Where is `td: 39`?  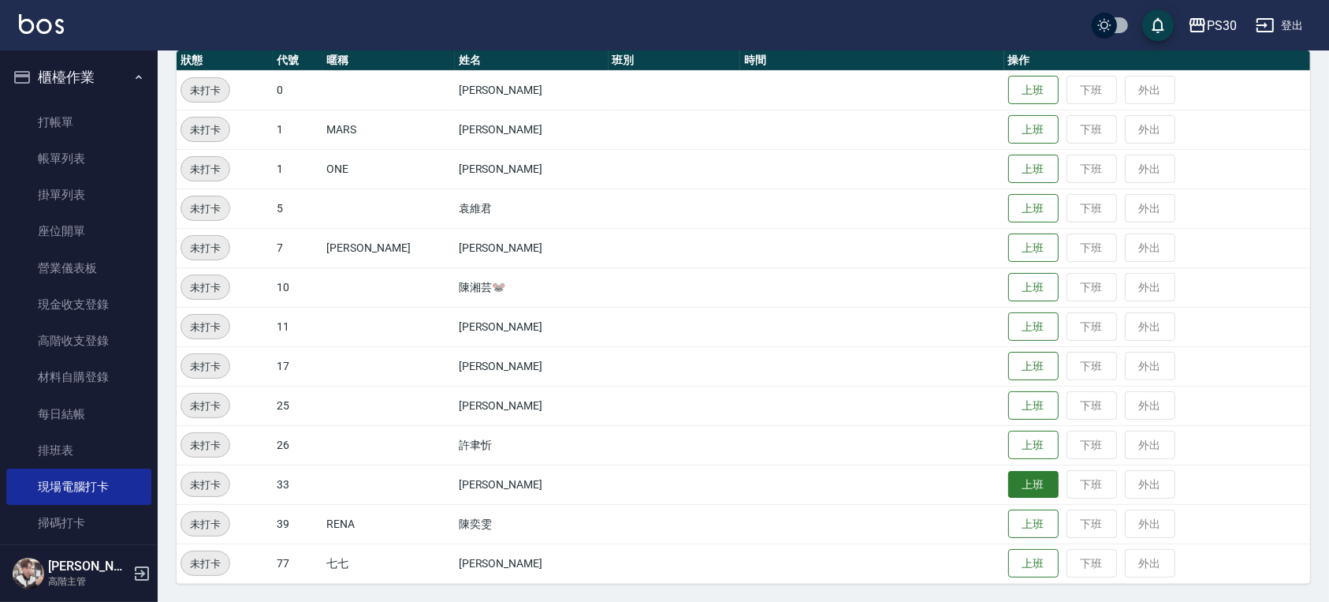 td: 39 is located at coordinates (297, 524).